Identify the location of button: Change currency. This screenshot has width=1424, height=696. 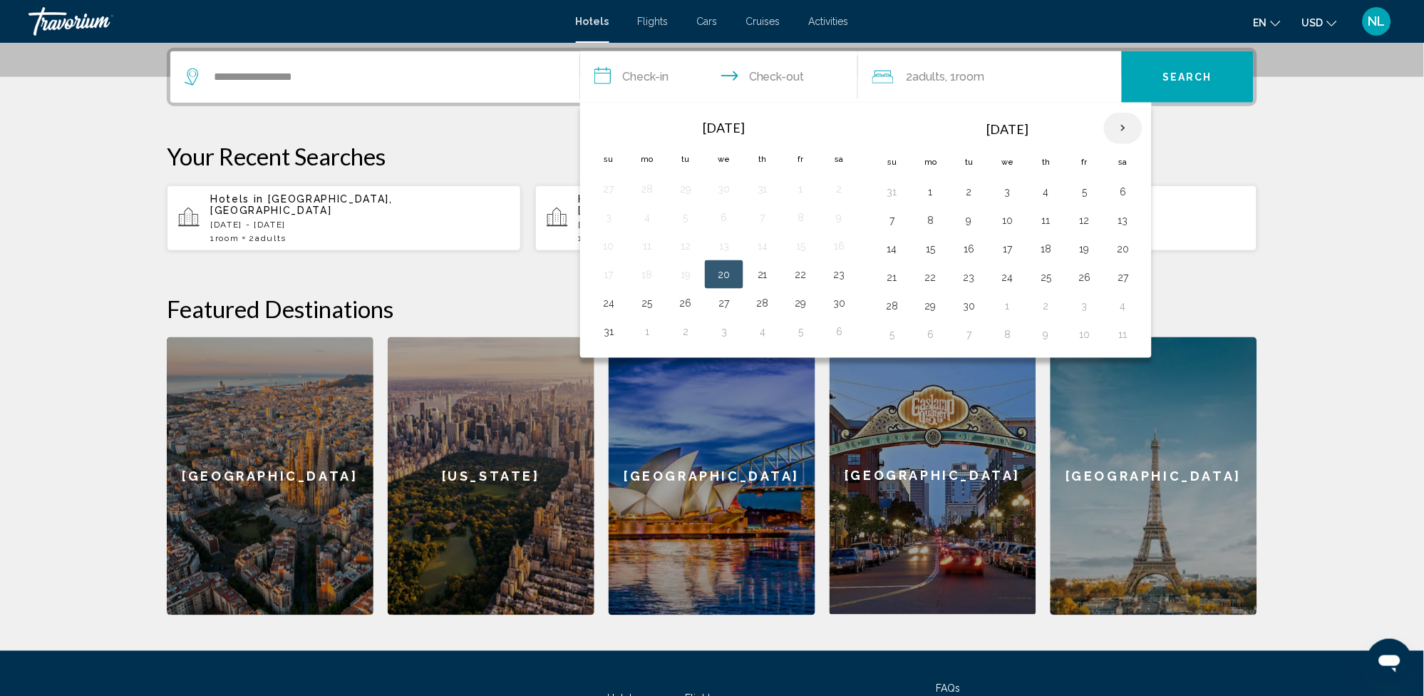
(1320, 22).